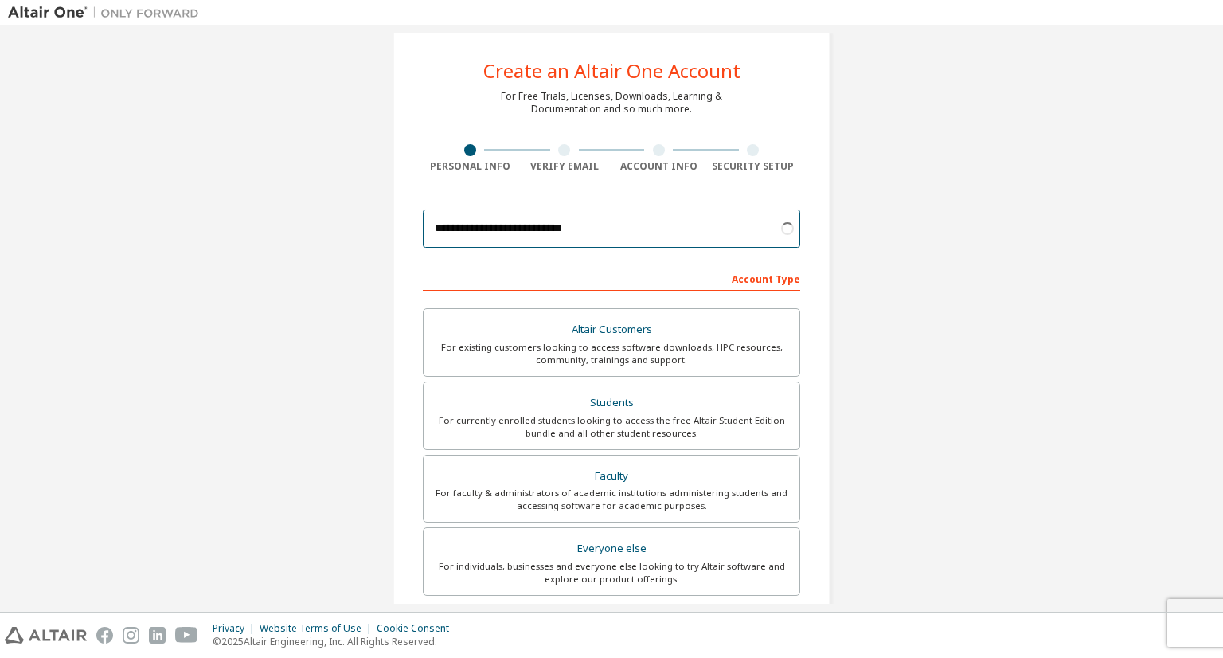 This screenshot has width=1223, height=658. Describe the element at coordinates (417, 628) in the screenshot. I see `div: Cookie Consent` at that location.